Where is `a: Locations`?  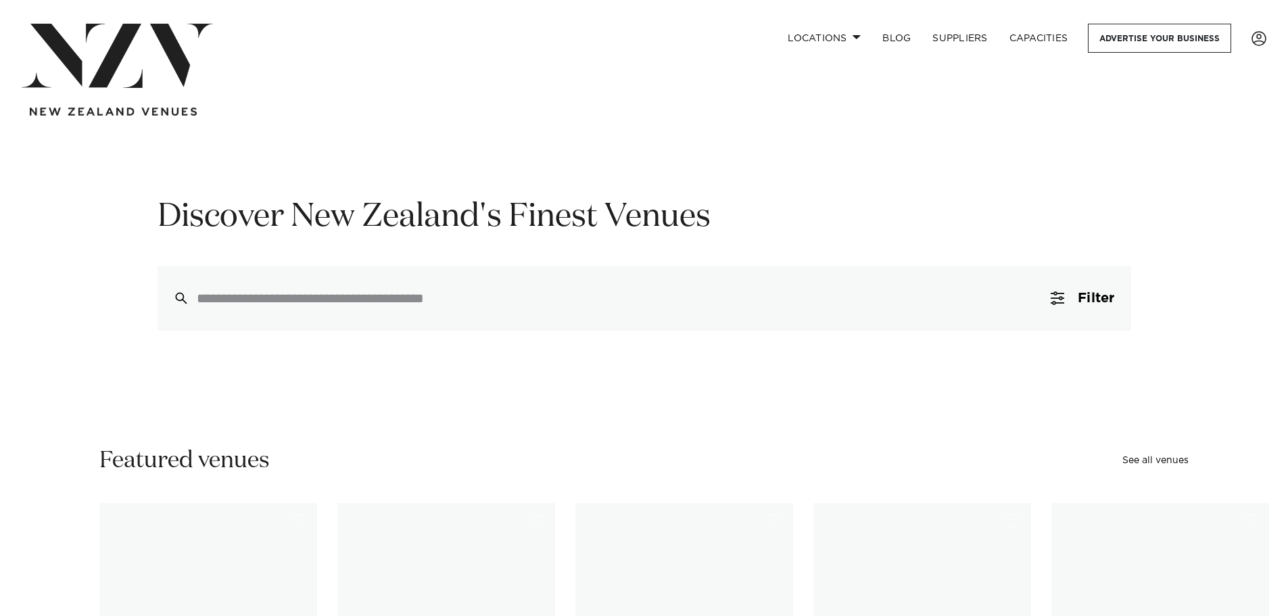 a: Locations is located at coordinates (824, 38).